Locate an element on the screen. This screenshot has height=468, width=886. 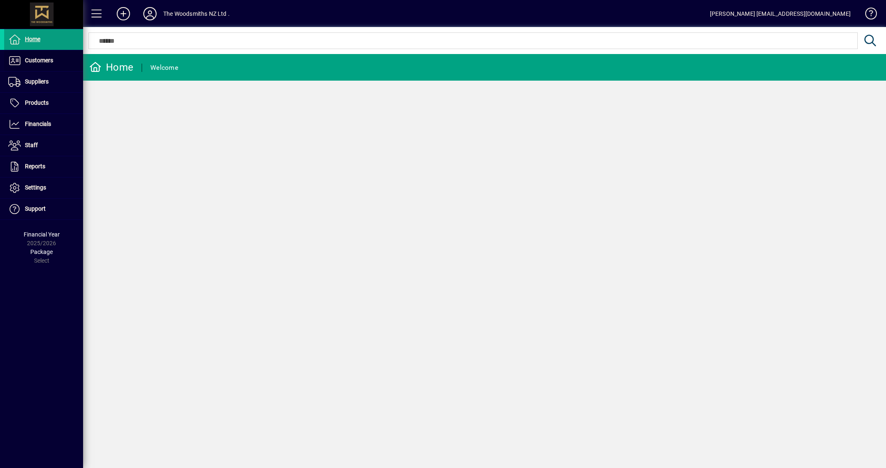
a: Customers is located at coordinates (44, 61).